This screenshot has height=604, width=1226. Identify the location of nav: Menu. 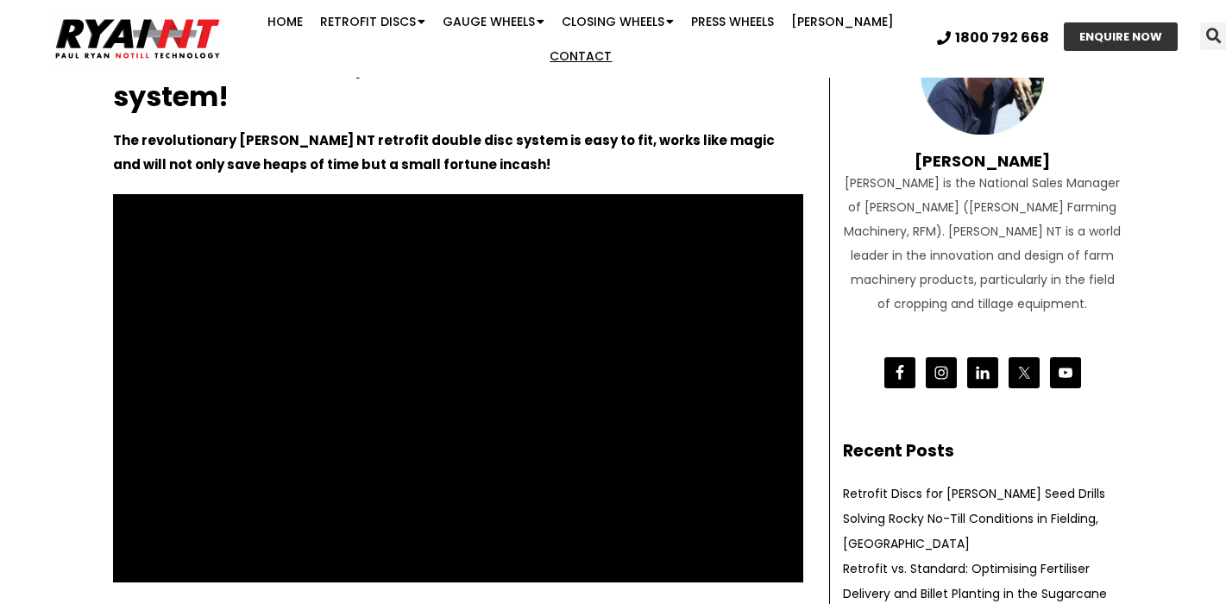
(582, 39).